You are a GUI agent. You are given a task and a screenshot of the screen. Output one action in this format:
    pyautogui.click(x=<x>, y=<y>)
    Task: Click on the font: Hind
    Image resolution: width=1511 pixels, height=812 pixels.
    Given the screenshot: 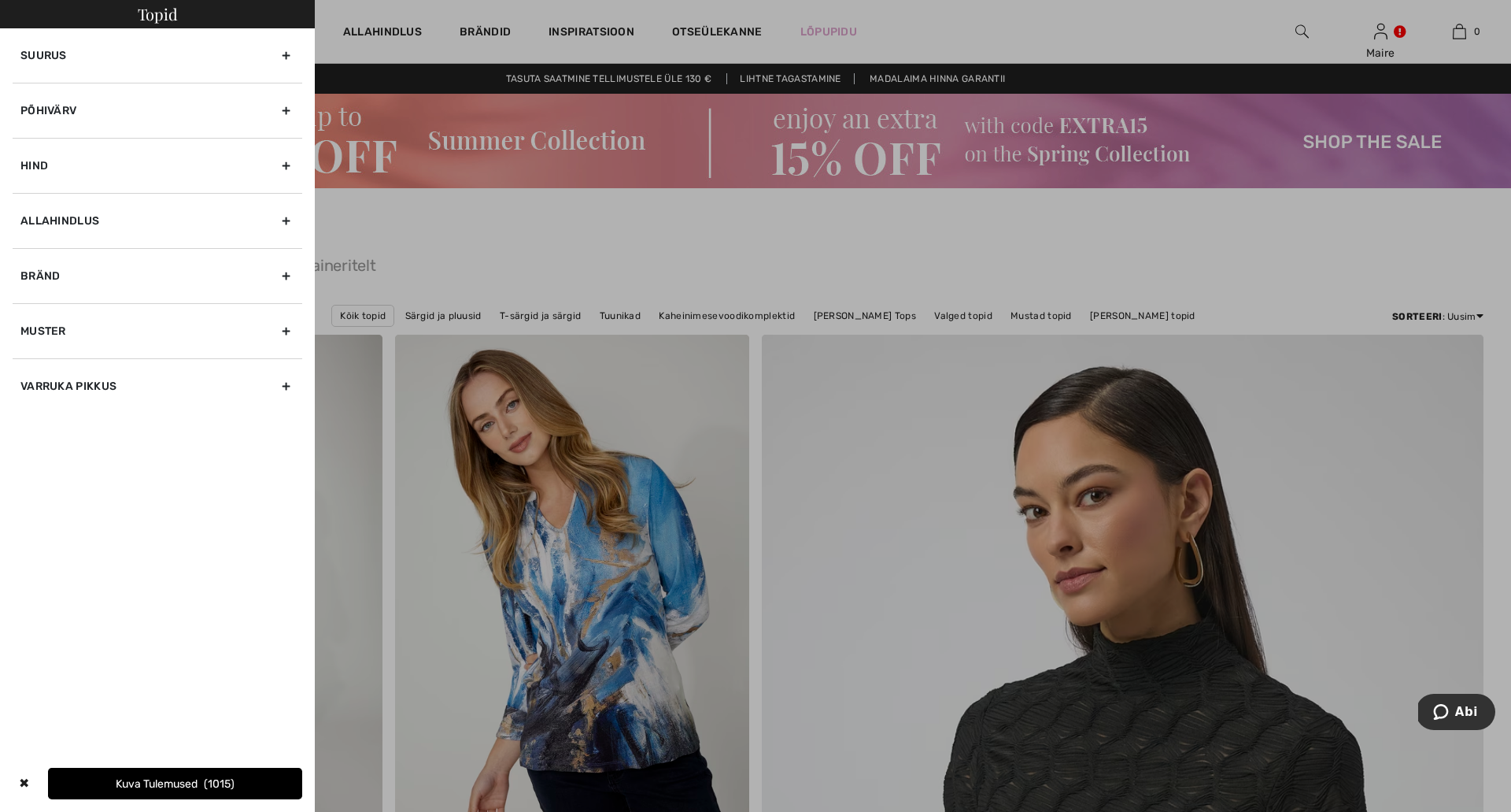 What is the action you would take?
    pyautogui.click(x=34, y=166)
    